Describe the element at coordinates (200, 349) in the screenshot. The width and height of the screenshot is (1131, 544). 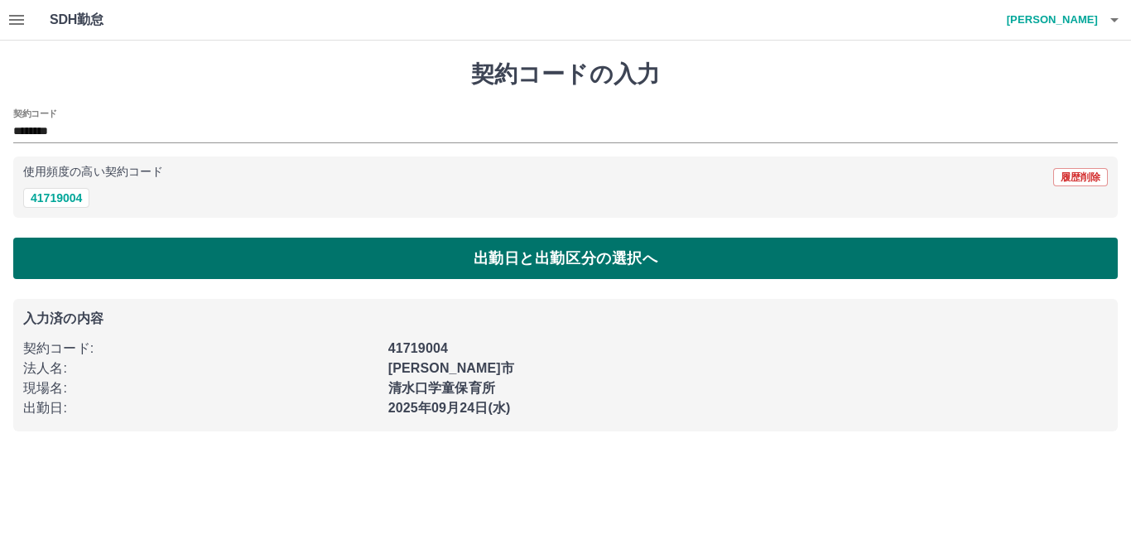
I see `p: 契約コード :` at that location.